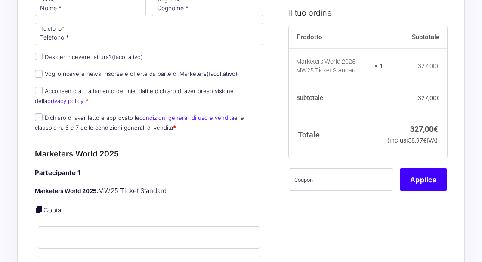  I want to click on a: condizioni generali di uso e vendita, so click(187, 118).